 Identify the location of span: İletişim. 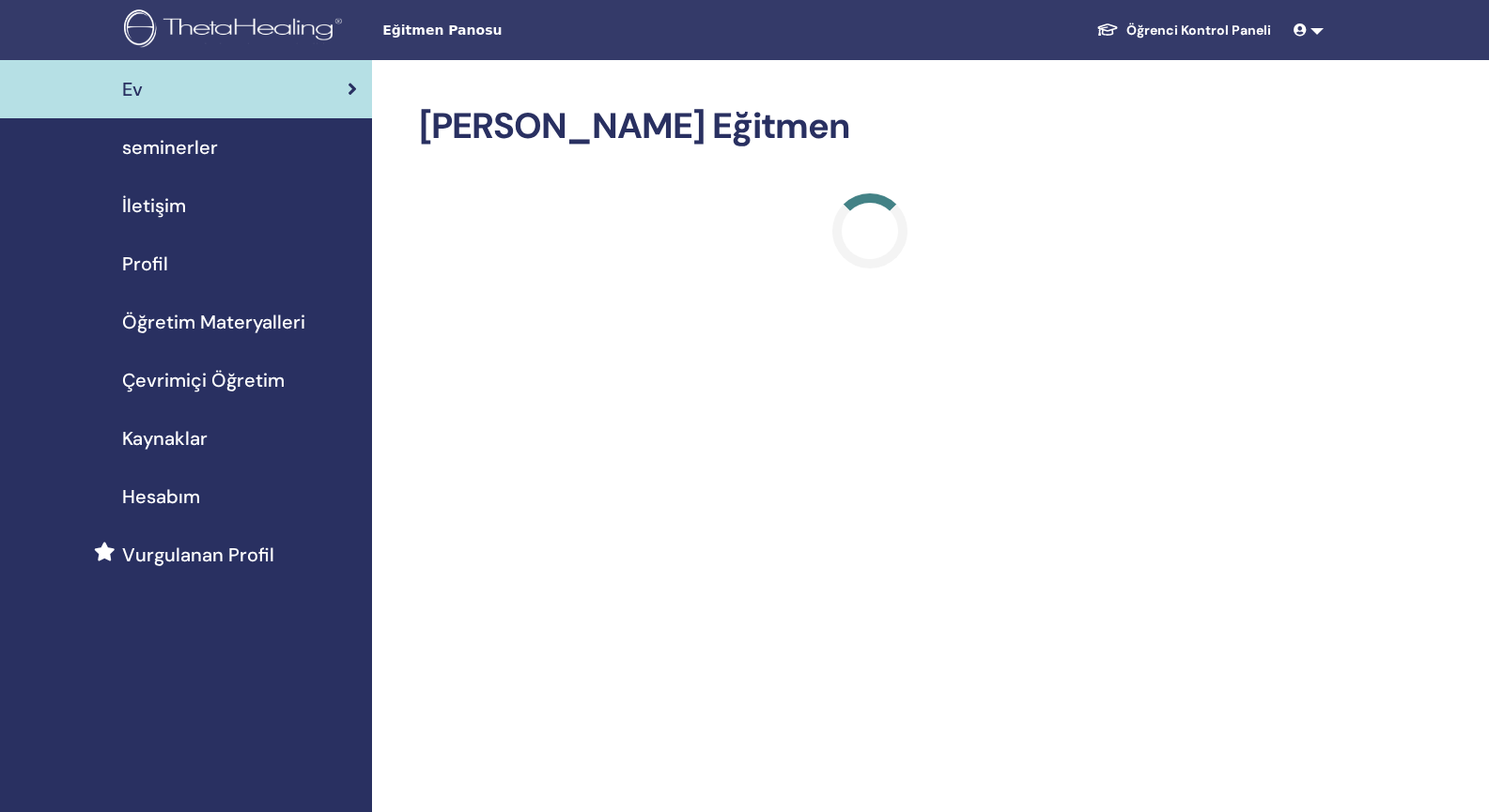
(154, 205).